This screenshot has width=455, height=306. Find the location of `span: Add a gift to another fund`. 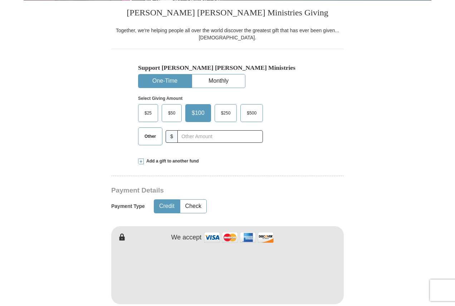

span: Add a gift to another fund is located at coordinates (171, 161).